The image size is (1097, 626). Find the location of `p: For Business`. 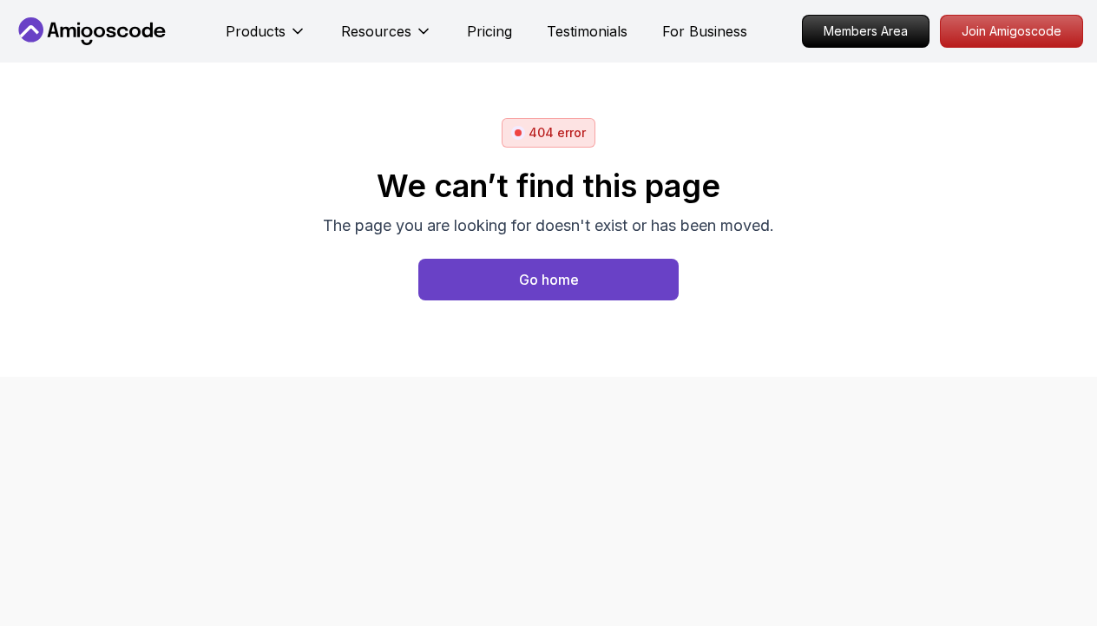

p: For Business is located at coordinates (705, 31).